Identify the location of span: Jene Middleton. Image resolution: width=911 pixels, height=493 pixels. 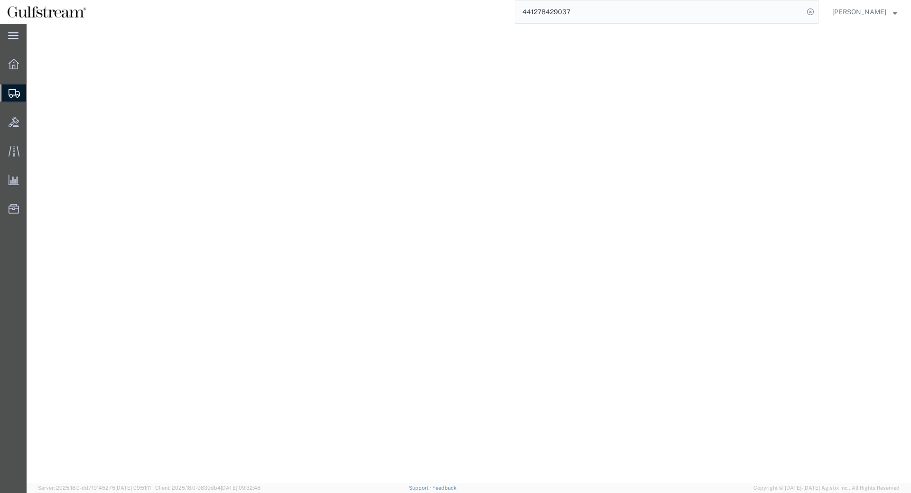
(859, 12).